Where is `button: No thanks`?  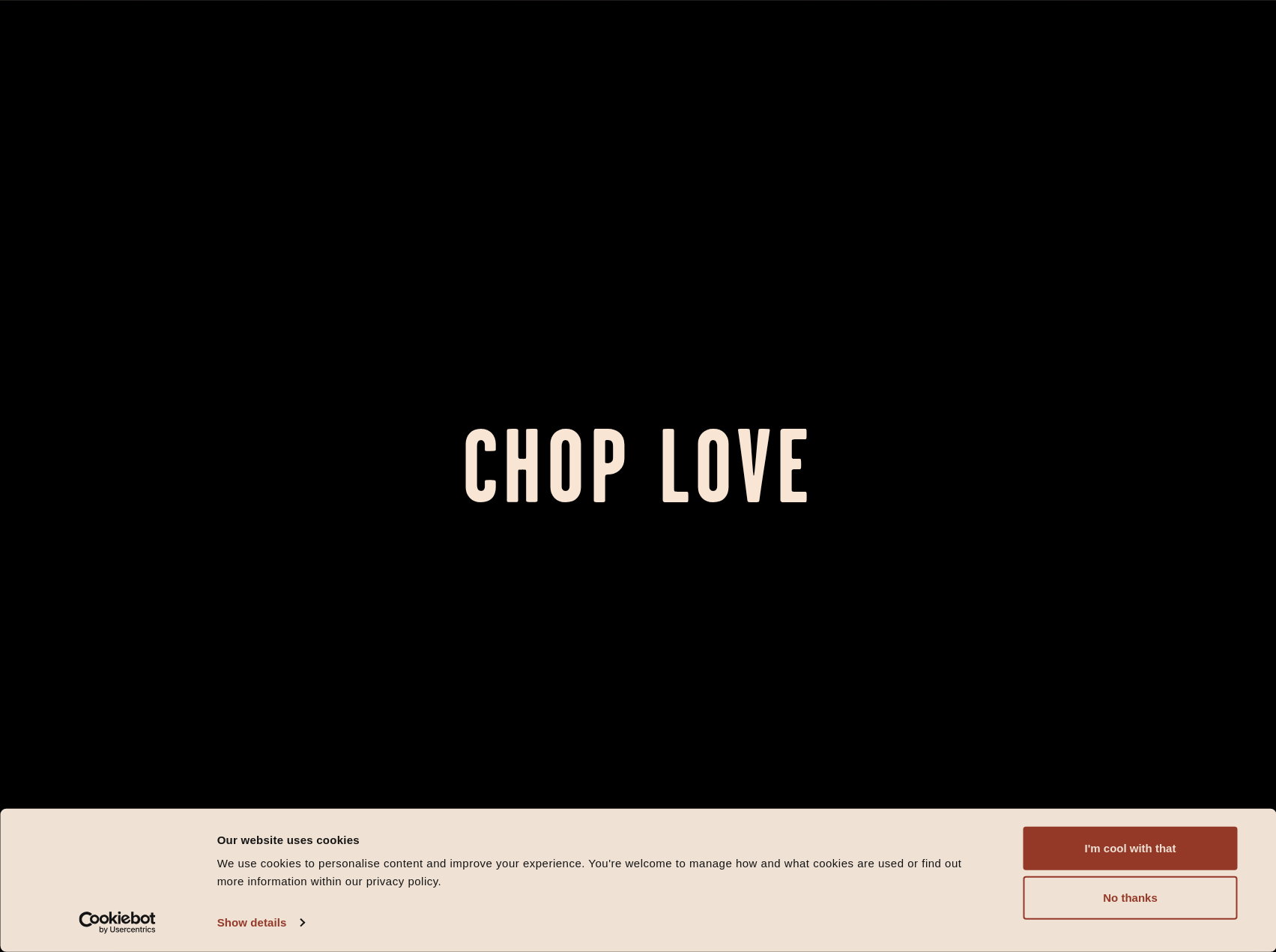
button: No thanks is located at coordinates (1131, 898).